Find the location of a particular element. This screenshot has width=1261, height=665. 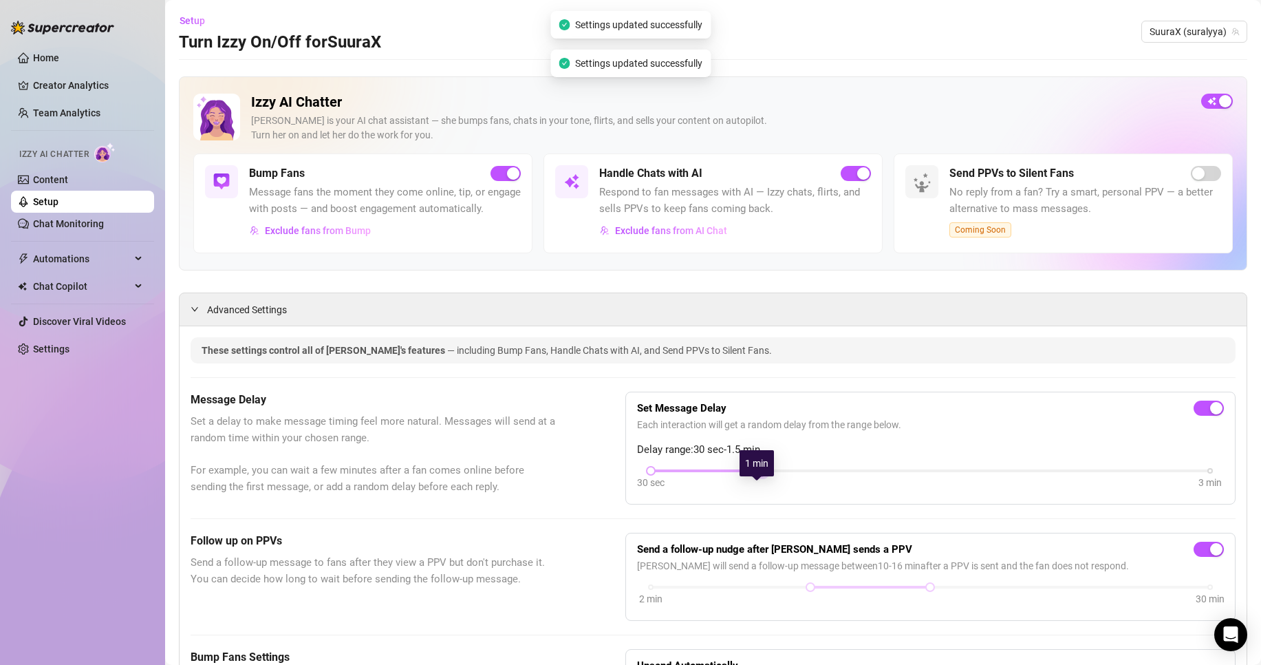

button: Exclude fans from AI Chat is located at coordinates (663, 231).